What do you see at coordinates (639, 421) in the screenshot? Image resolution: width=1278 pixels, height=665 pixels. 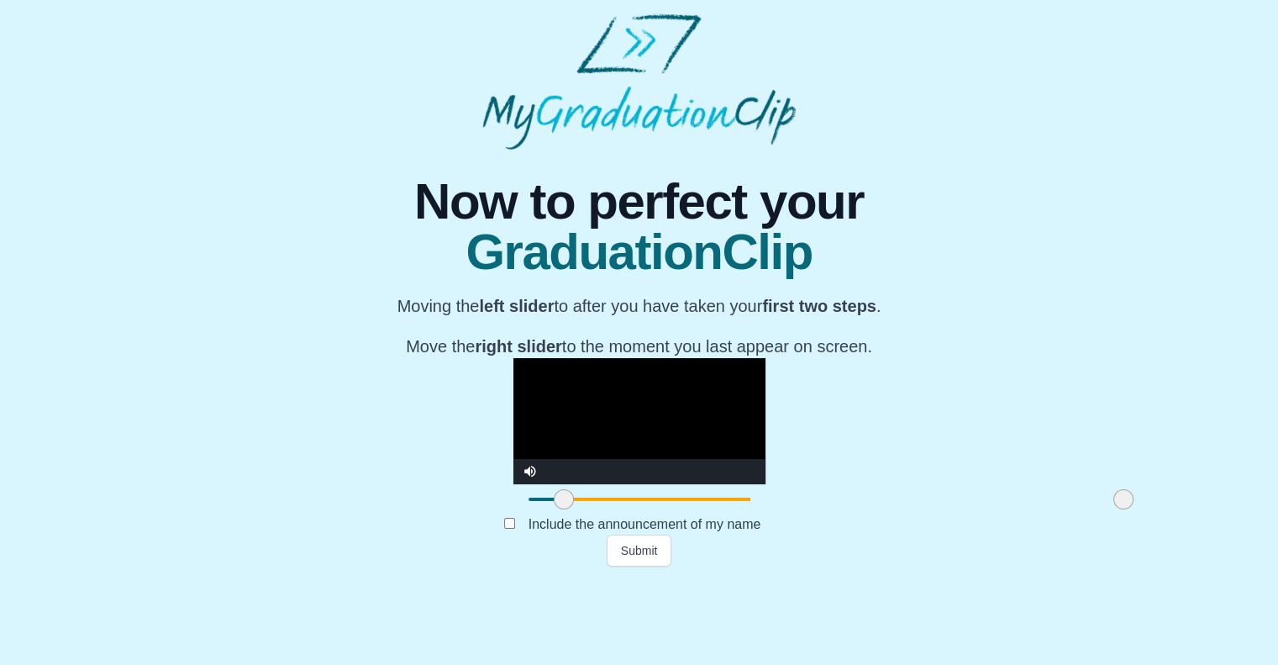 I see `div: Video Player` at bounding box center [639, 421].